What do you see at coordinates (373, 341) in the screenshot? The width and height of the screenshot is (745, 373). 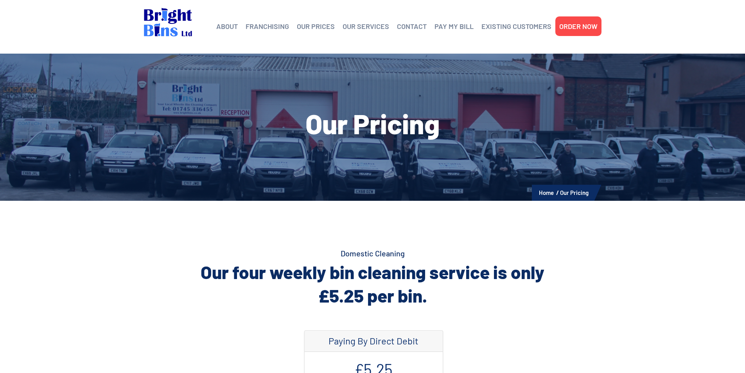 I see `h4: Paying By Direct Debit` at bounding box center [373, 341].